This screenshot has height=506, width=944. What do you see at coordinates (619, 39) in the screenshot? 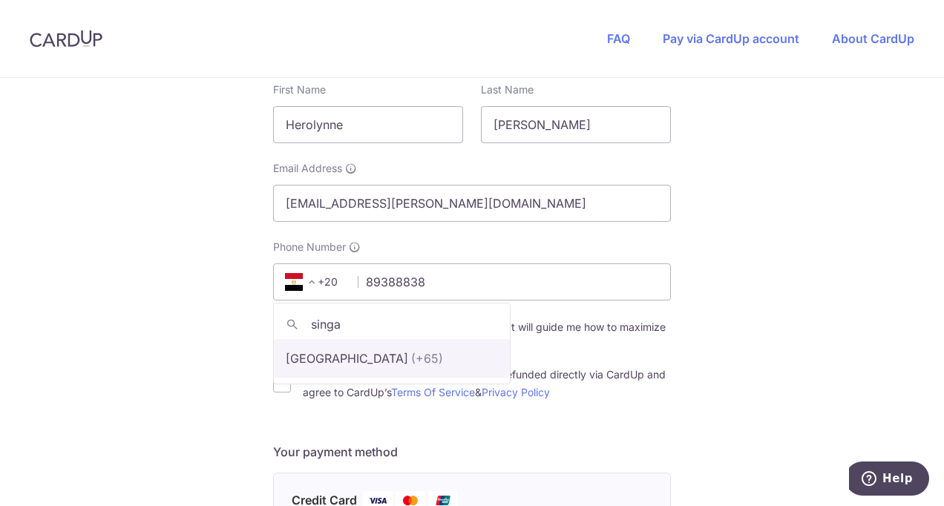
I see `a: FAQ` at bounding box center [619, 39].